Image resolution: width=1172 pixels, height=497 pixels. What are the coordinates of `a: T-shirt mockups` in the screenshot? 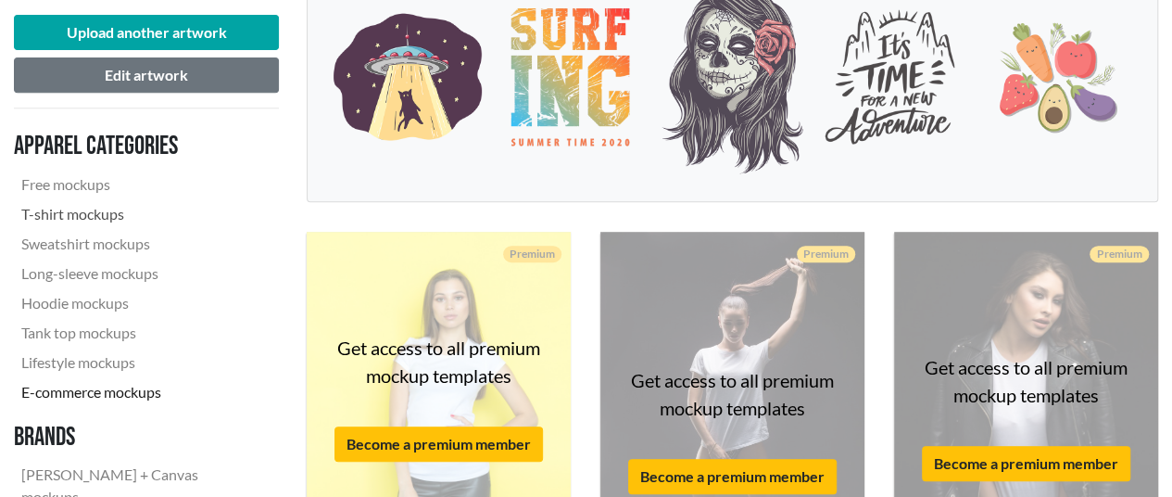 It's located at (139, 214).